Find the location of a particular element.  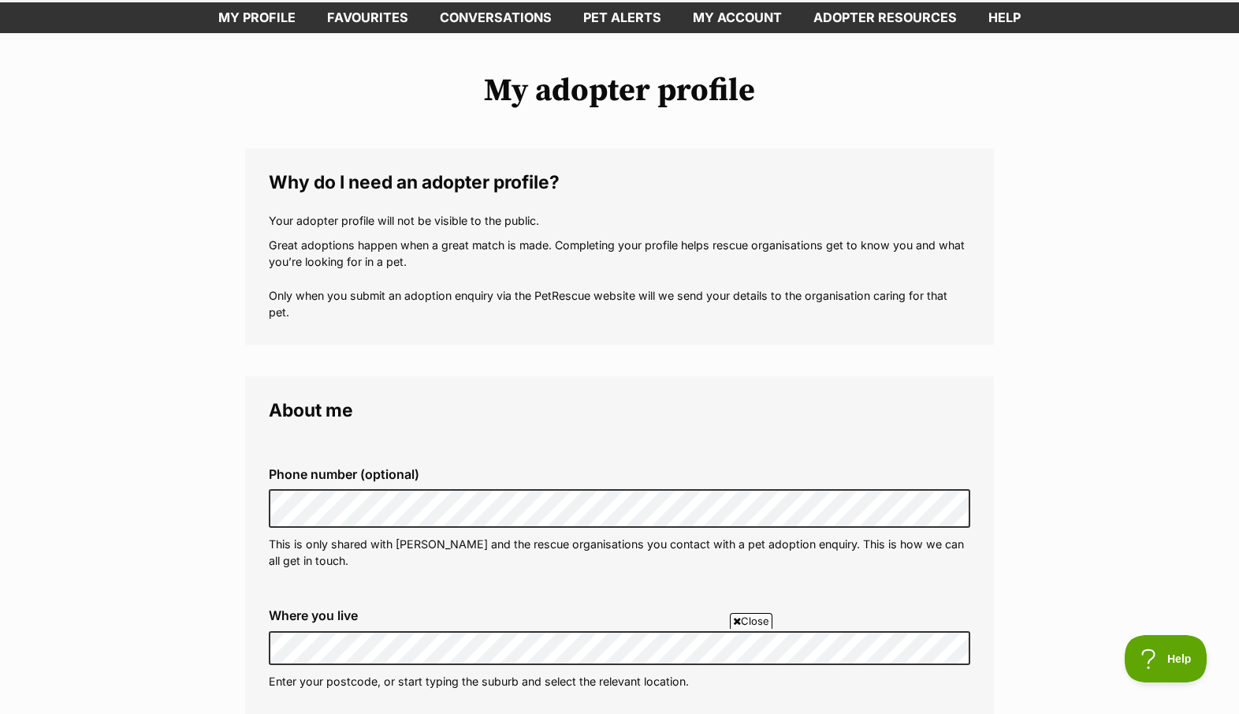

a: Help is located at coordinates (1004, 17).